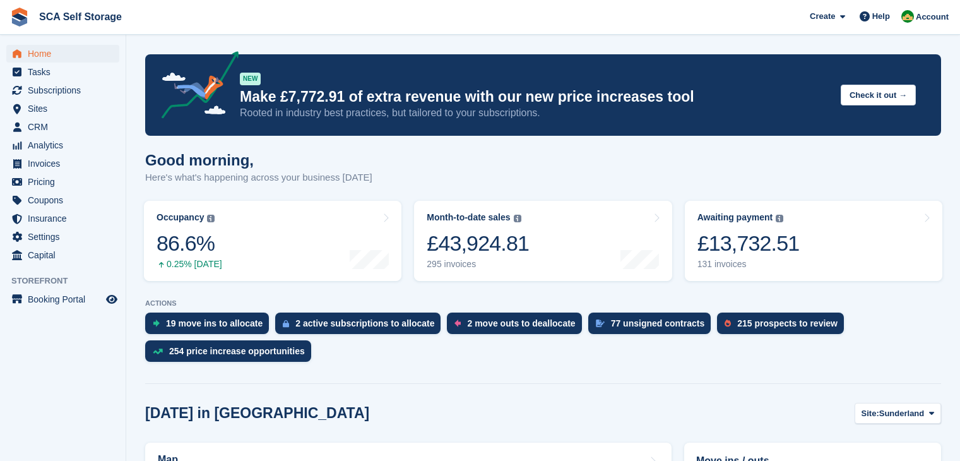  Describe the element at coordinates (517, 326) in the screenshot. I see `a: 2 move outs to deallocate` at that location.